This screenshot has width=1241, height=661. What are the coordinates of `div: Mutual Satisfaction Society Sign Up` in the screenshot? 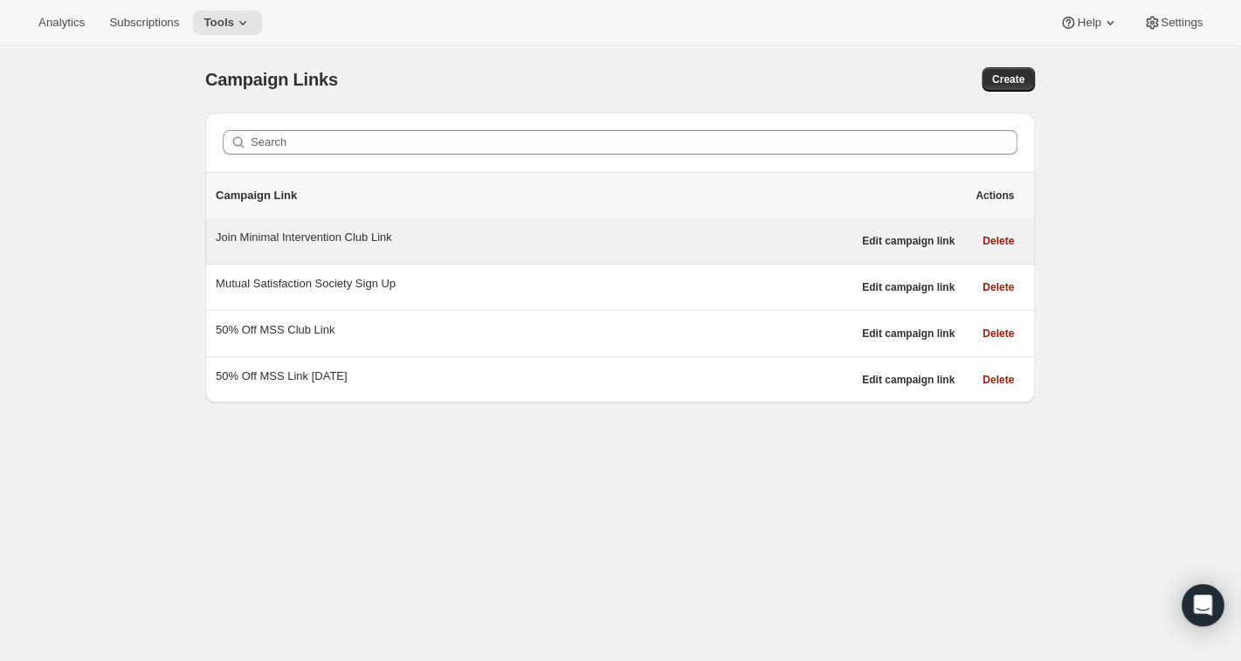 It's located at (534, 284).